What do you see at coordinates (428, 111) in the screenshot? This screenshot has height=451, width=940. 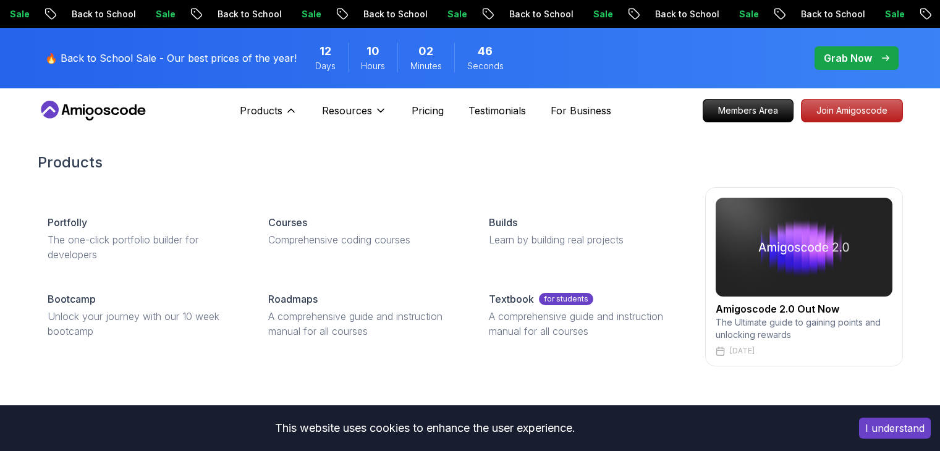 I see `a: Pricing` at bounding box center [428, 111].